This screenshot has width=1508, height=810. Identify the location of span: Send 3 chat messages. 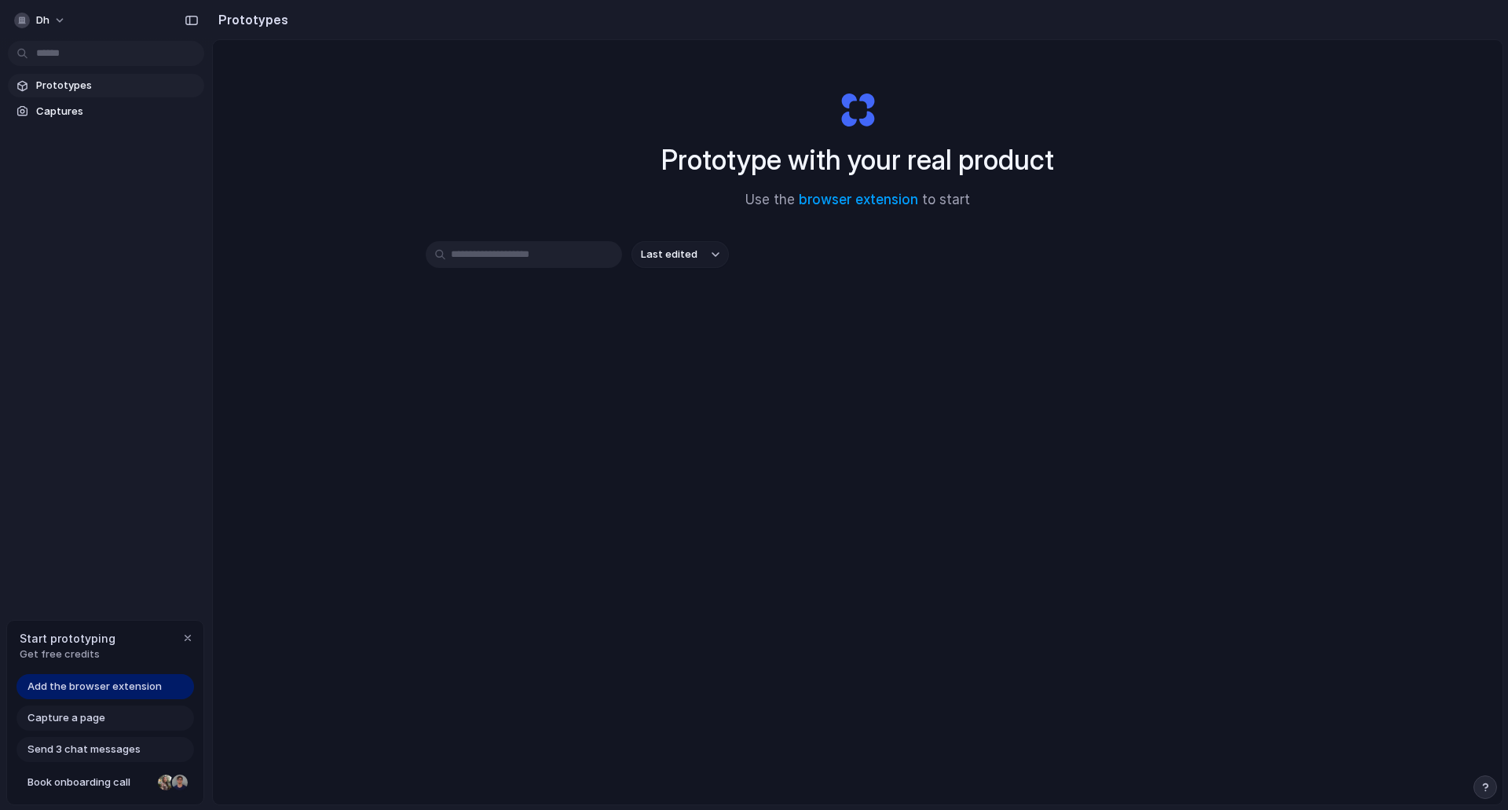
(84, 749).